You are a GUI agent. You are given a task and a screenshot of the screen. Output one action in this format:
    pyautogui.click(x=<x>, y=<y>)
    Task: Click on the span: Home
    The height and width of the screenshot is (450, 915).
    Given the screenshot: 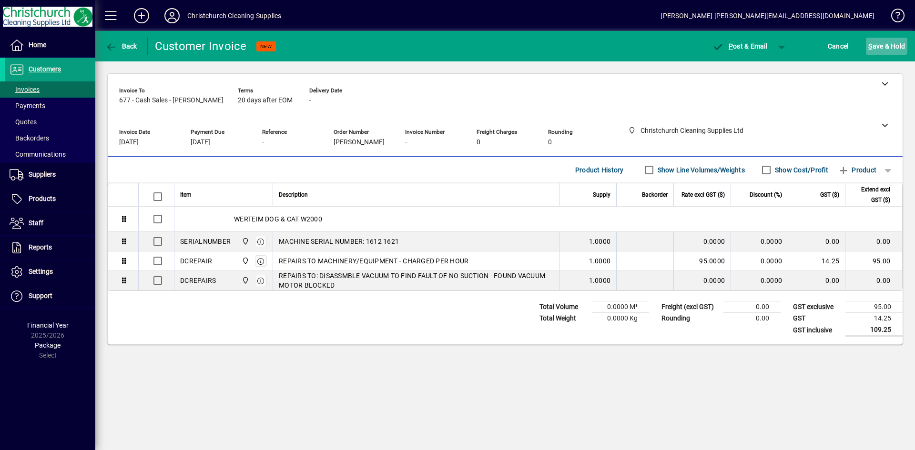 What is the action you would take?
    pyautogui.click(x=37, y=45)
    